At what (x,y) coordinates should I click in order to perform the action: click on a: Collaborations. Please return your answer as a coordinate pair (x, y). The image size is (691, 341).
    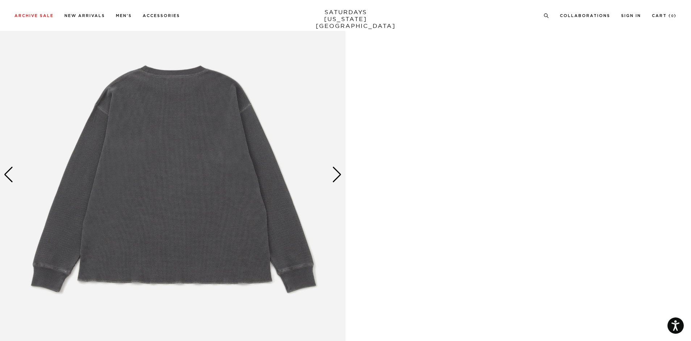
    Looking at the image, I should click on (585, 16).